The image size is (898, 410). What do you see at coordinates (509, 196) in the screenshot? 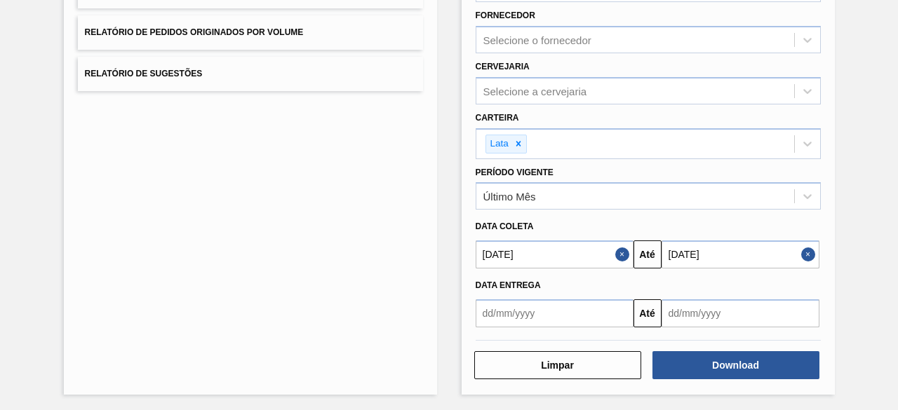
I see `div: Último Mês` at bounding box center [509, 196].